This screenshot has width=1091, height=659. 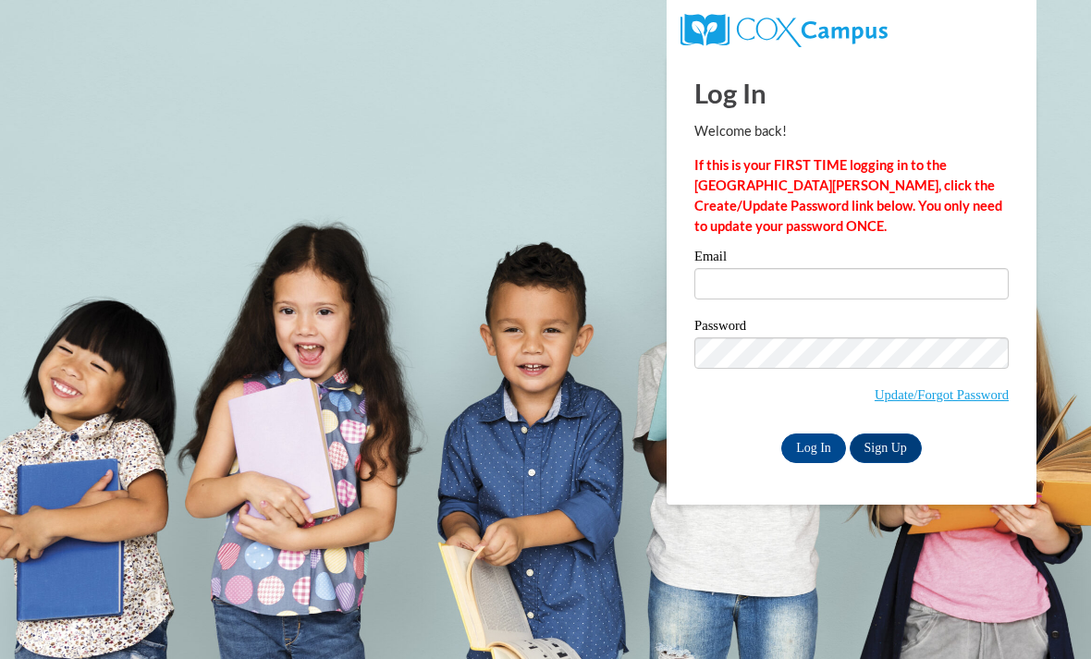 I want to click on a: Sign Up, so click(x=886, y=448).